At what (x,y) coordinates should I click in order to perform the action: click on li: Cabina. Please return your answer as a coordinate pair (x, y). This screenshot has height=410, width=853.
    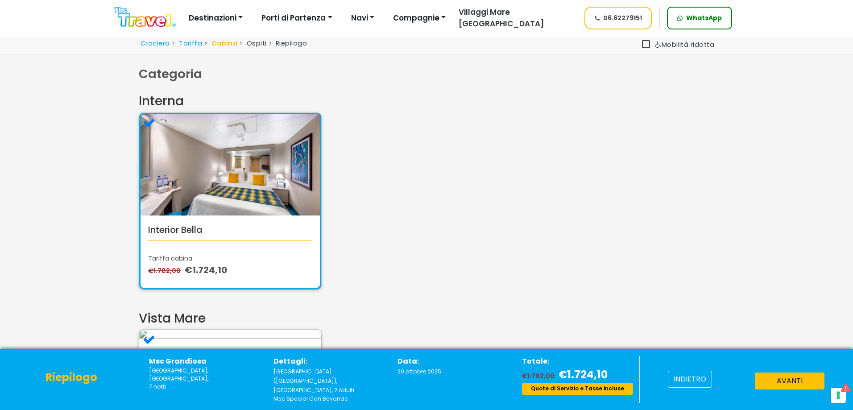
    Looking at the image, I should click on (219, 44).